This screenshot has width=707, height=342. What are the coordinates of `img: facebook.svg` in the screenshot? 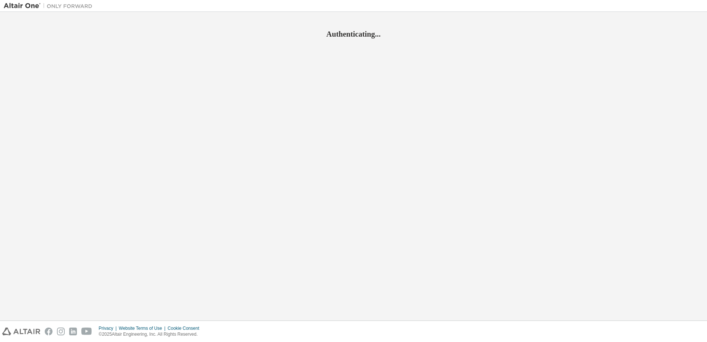 It's located at (48, 331).